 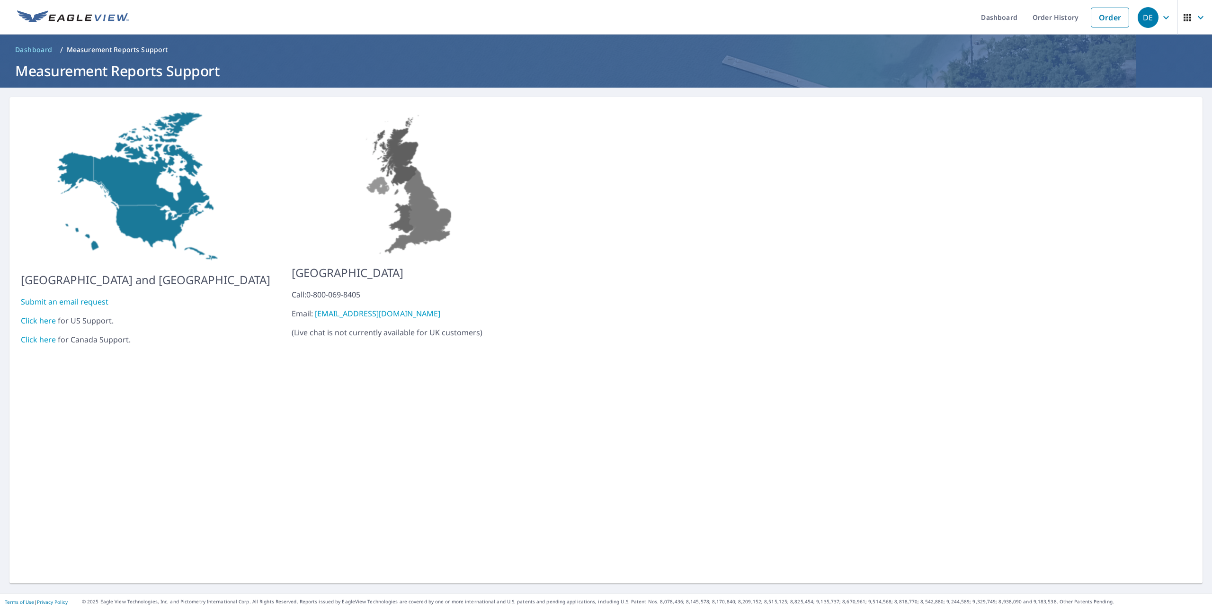 What do you see at coordinates (145, 320) in the screenshot?
I see `div: for US Support.` at bounding box center [145, 320].